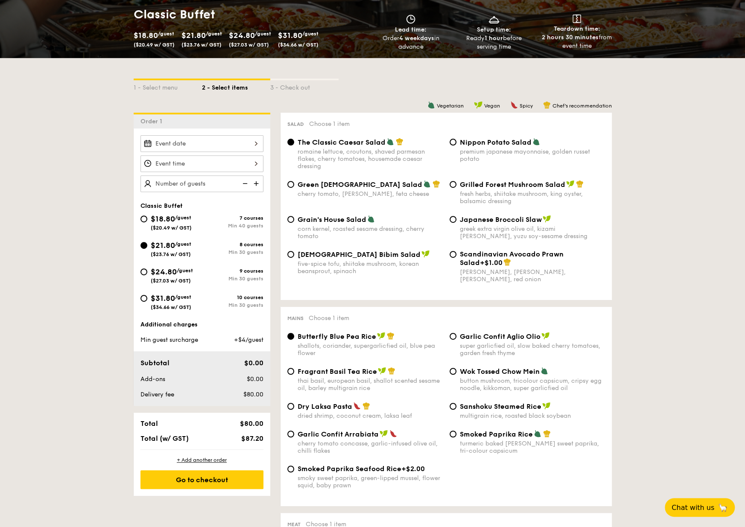 Image resolution: width=745 pixels, height=527 pixels. I want to click on div: Go to checkout, so click(202, 480).